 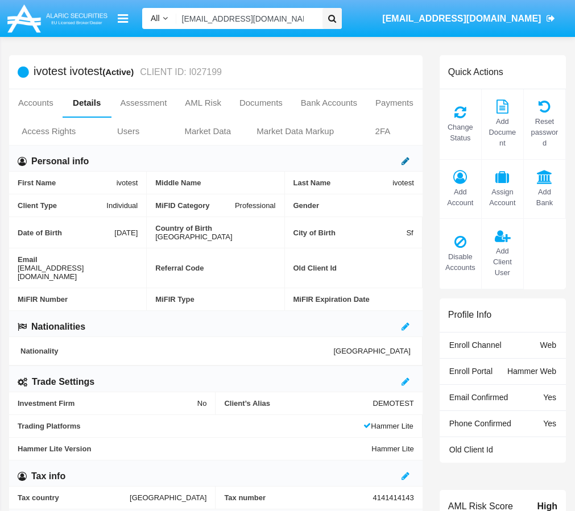 I want to click on h6: Quick Actions, so click(x=475, y=72).